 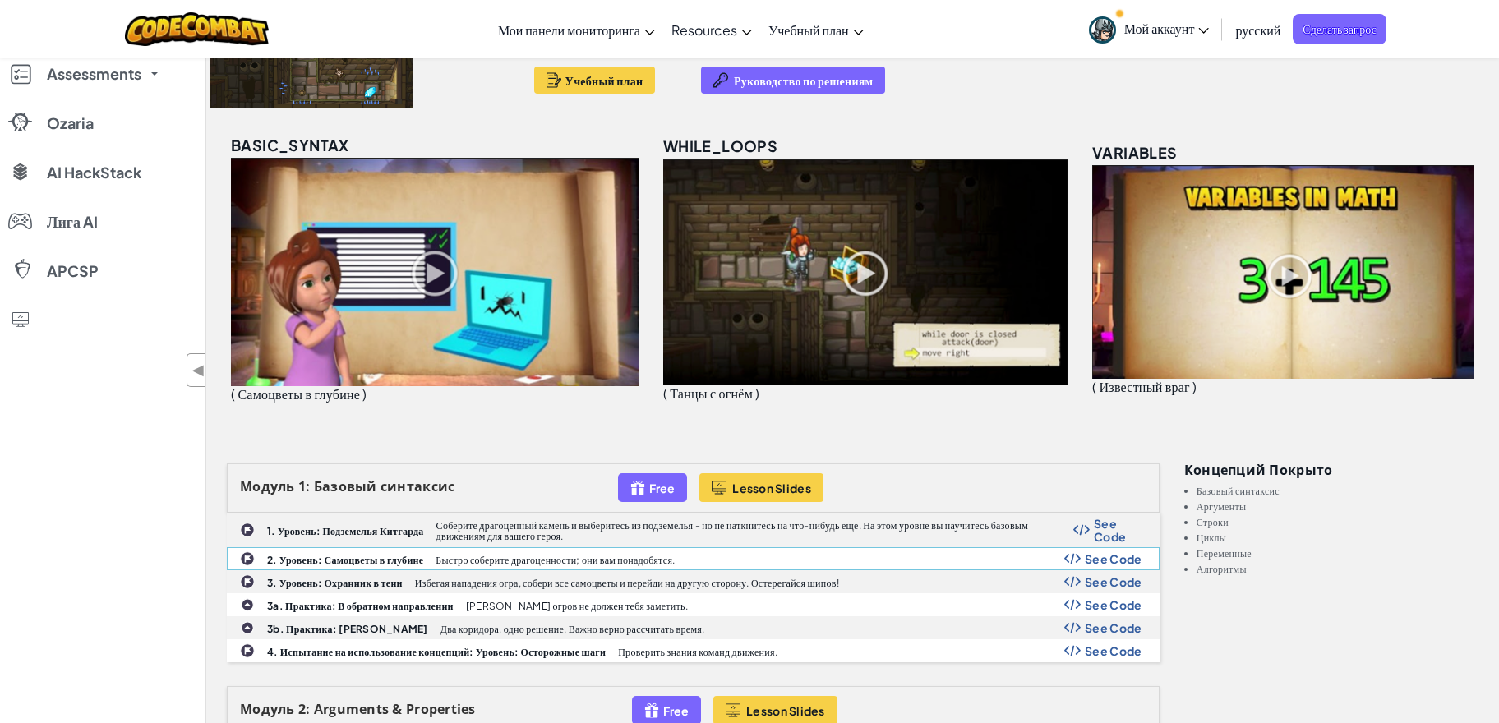 I want to click on p: Соберите драгоценный камень и выберитесь из подземелья - но не наткнитесь на что-нибудь еще. На э..., so click(x=754, y=531).